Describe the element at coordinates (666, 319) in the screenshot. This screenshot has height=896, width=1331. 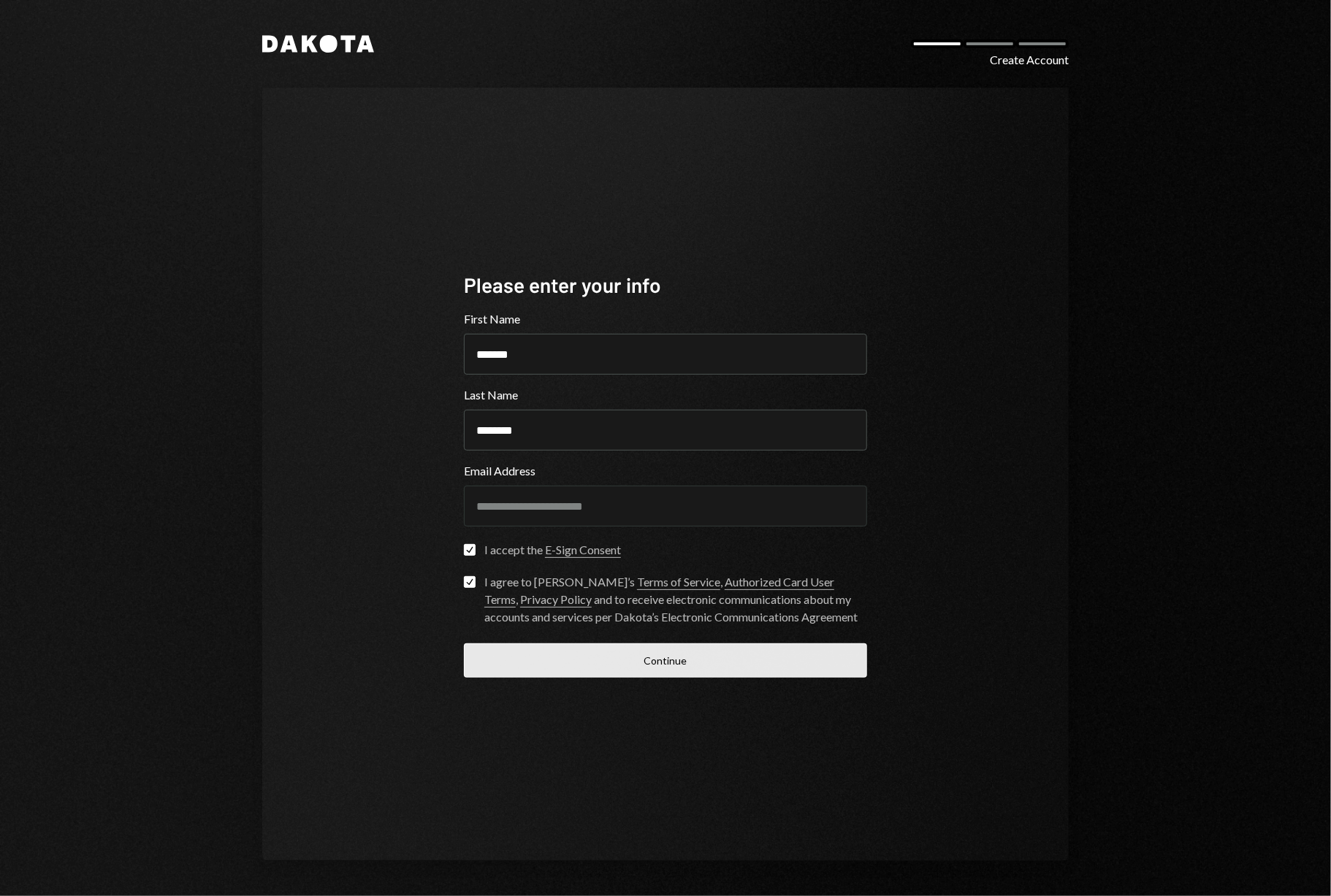
I see `label: First Name` at that location.